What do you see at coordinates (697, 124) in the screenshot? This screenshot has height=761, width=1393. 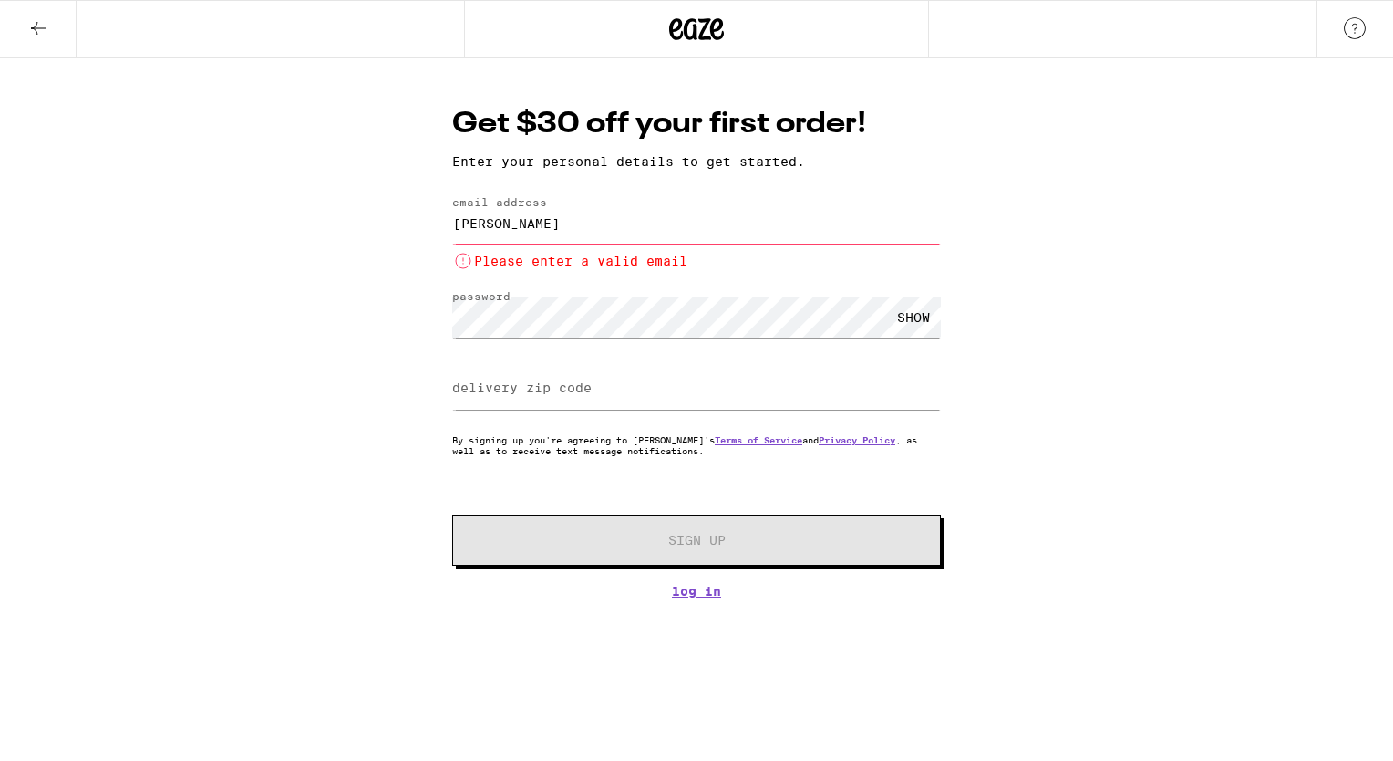 I see `h1: Get $30 off your first order!` at bounding box center [697, 124].